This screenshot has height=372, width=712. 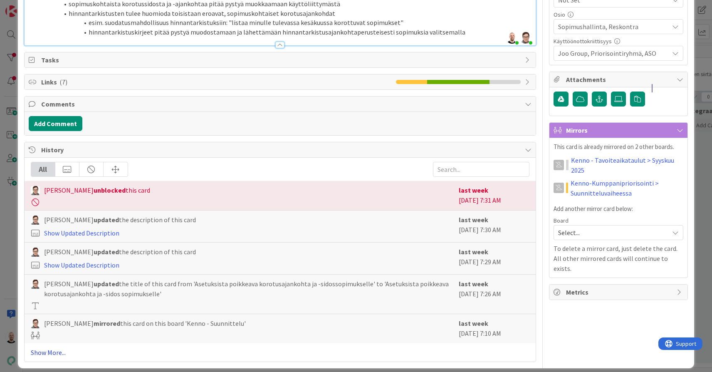 I want to click on a: Show More..., so click(x=280, y=352).